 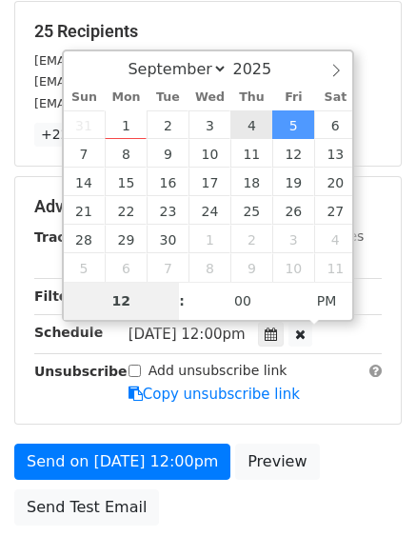 I want to click on a: +22 more, so click(x=74, y=134).